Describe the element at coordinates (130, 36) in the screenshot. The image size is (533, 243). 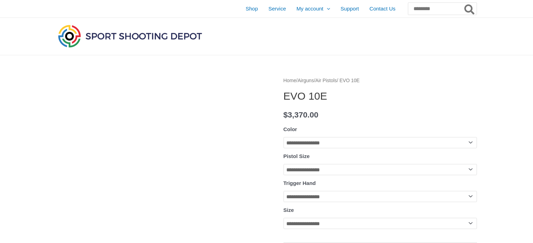
I see `img: Sport Shooting Depot` at that location.